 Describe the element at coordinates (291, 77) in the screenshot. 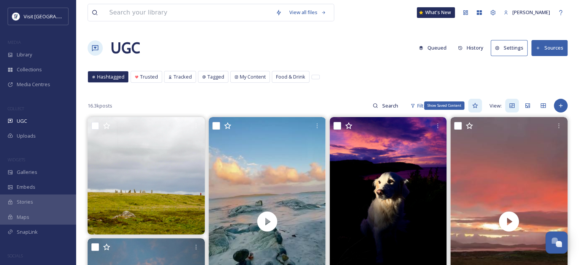

I see `span: Food & Drink` at that location.